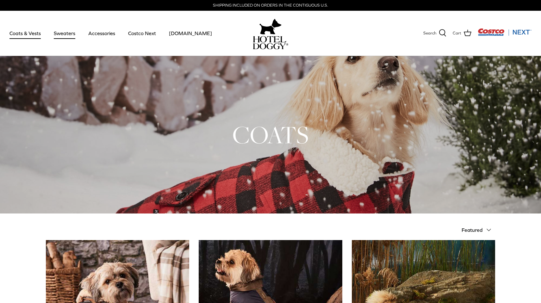  What do you see at coordinates (435, 33) in the screenshot?
I see `a: Search` at bounding box center [435, 33].